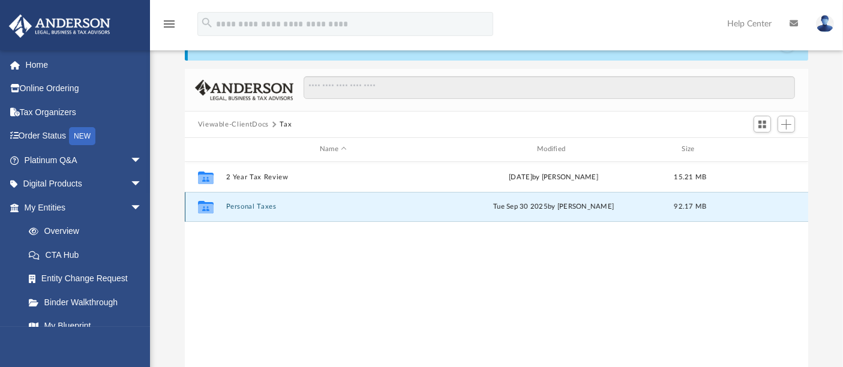  I want to click on a: Online Ordering, so click(84, 89).